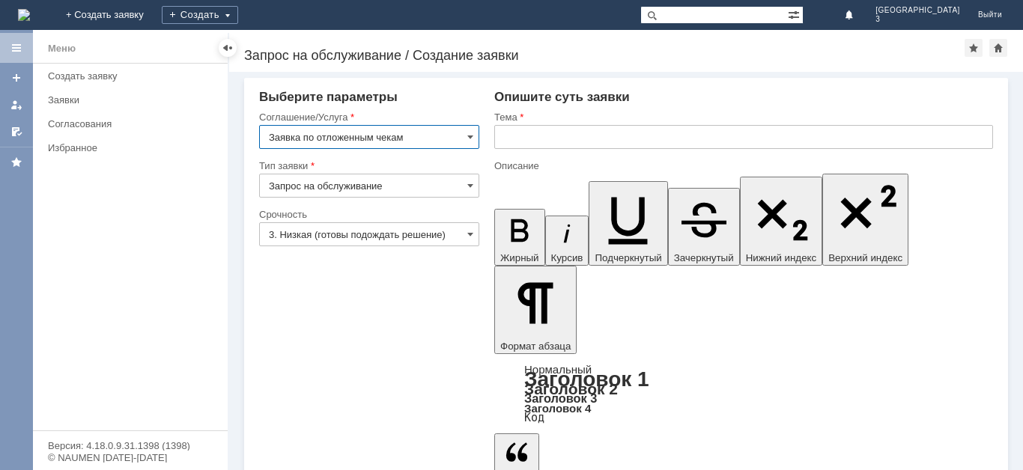  What do you see at coordinates (24, 15) in the screenshot?
I see `a: Перейти на домашнюю страницу` at bounding box center [24, 15].